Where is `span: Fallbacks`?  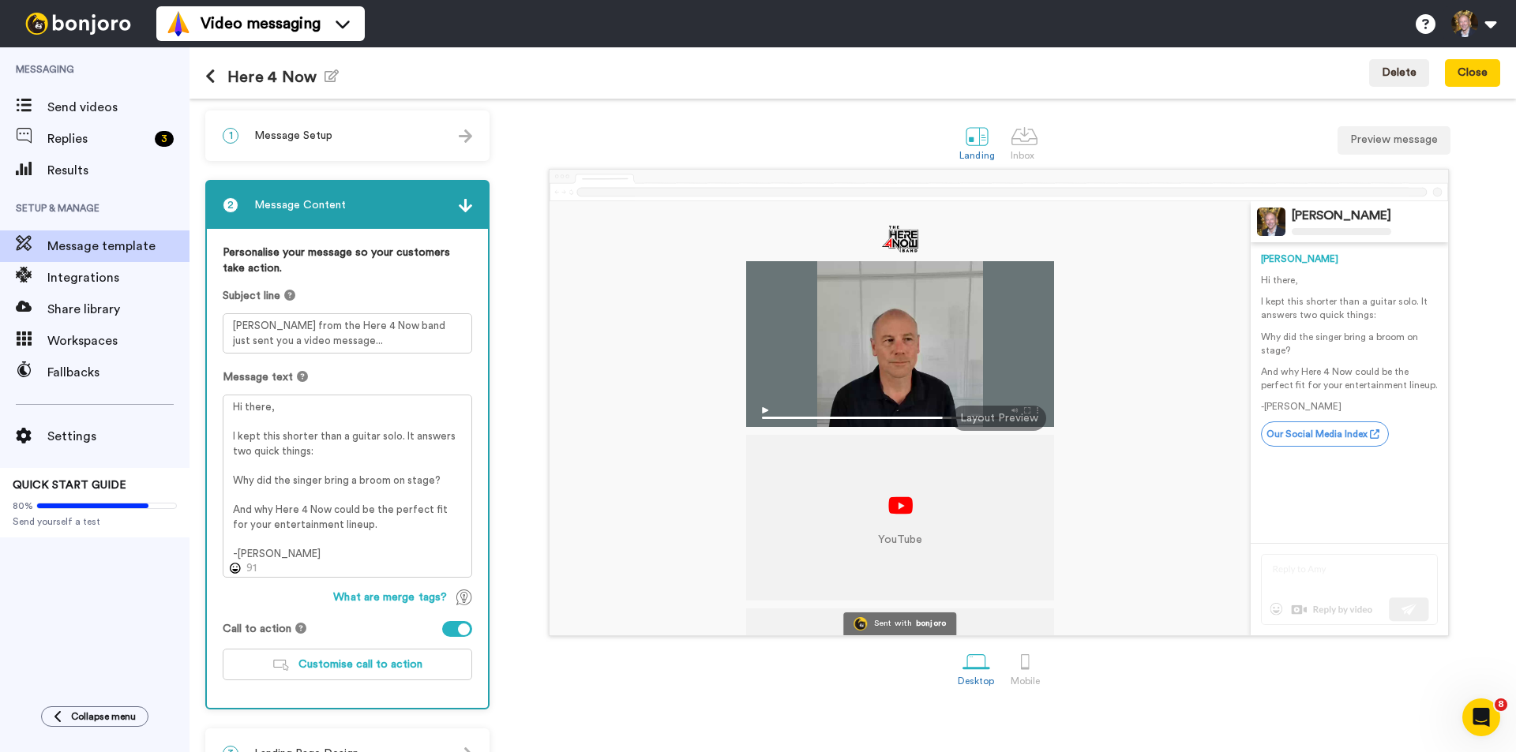 span: Fallbacks is located at coordinates (118, 373).